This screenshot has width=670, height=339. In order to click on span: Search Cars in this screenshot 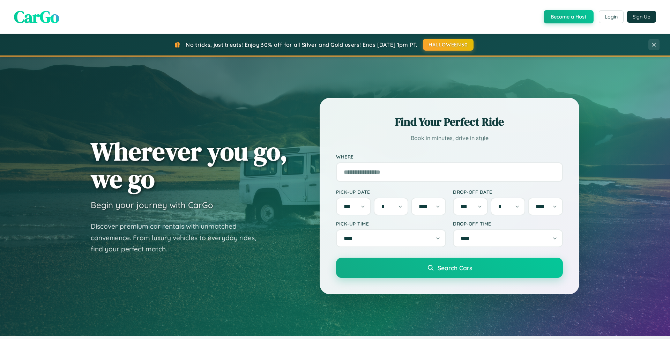, I will do `click(455, 268)`.